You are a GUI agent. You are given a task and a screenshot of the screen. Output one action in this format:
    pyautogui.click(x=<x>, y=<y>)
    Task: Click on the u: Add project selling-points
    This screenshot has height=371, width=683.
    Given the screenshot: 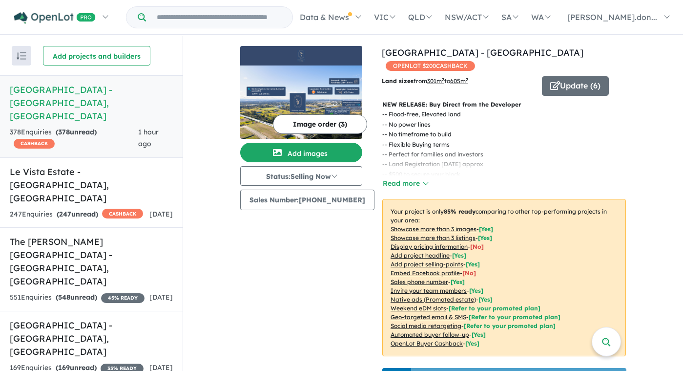 What is the action you would take?
    pyautogui.click(x=427, y=264)
    